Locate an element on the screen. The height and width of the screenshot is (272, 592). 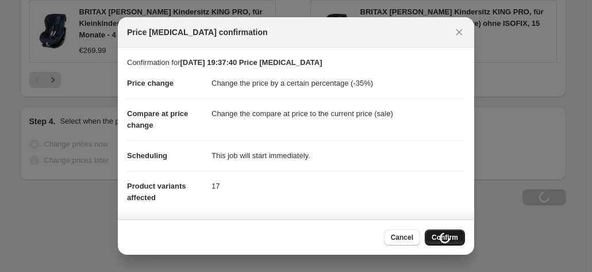
p: Confirmation for is located at coordinates (296, 63).